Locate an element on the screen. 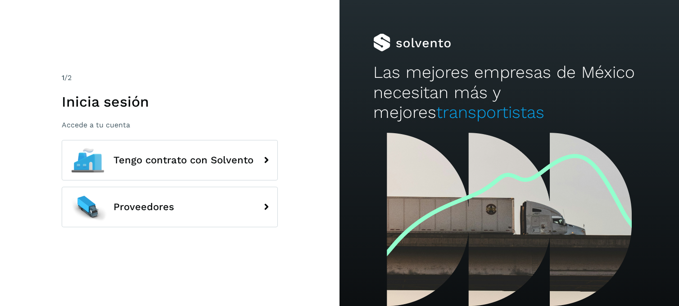  button: Proveedores is located at coordinates (170, 207).